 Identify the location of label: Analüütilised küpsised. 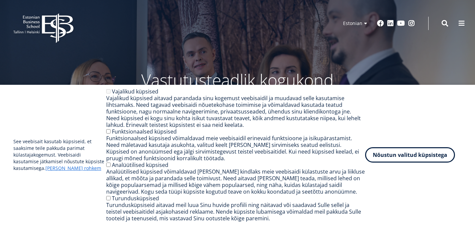
(140, 165).